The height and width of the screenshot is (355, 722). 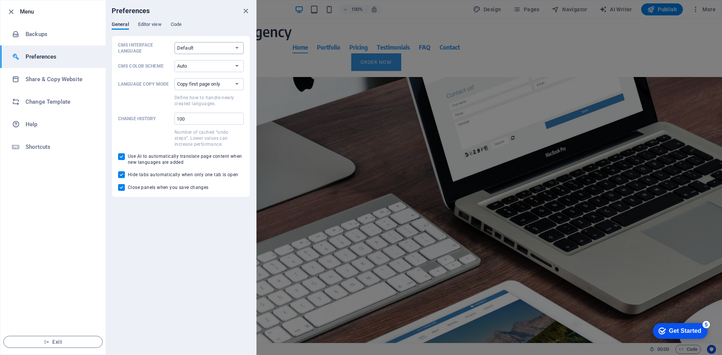 I want to click on p: Simply drag and drop elements into the editor. Double-click elements to edit or right-click for m..., so click(x=56, y=29).